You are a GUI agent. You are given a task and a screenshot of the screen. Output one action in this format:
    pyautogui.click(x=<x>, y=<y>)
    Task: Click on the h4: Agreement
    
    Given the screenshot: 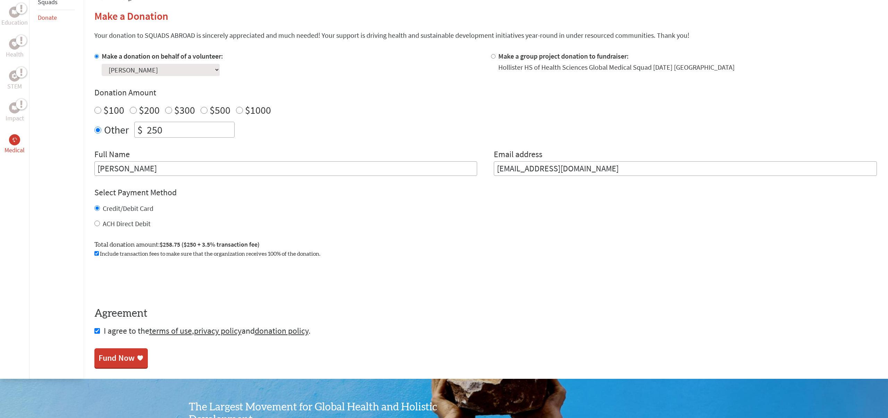 What is the action you would take?
    pyautogui.click(x=486, y=314)
    